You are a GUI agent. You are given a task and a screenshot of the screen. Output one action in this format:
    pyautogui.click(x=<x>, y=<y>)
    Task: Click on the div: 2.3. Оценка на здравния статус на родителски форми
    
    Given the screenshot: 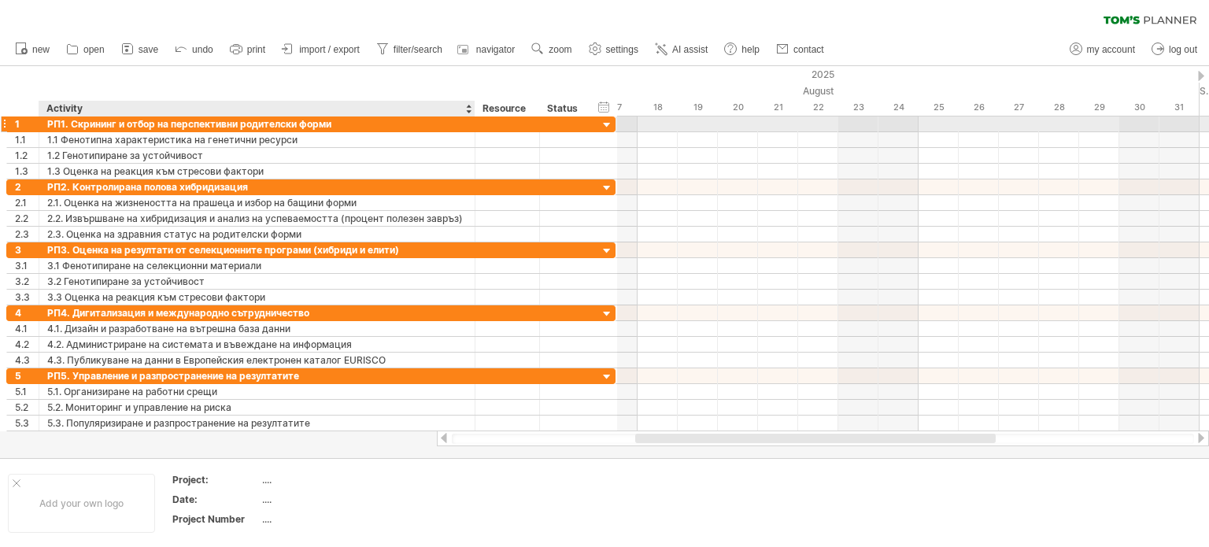 What is the action you would take?
    pyautogui.click(x=257, y=234)
    